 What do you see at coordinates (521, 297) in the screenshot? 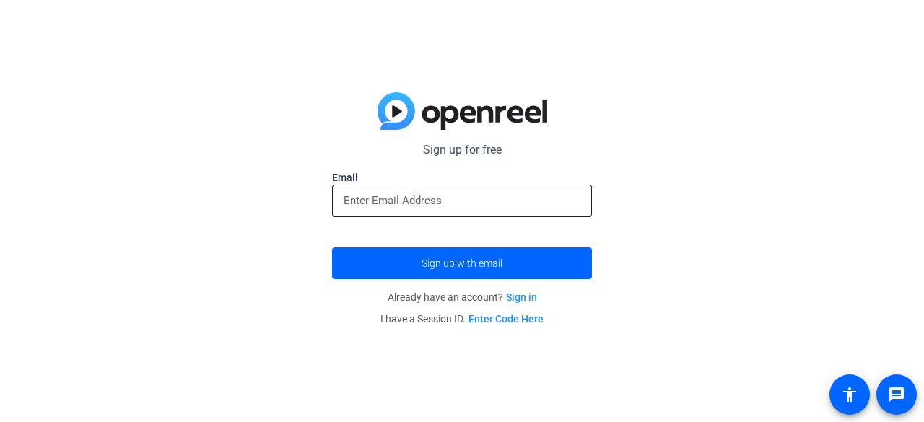
I see `a: Sign in` at bounding box center [521, 297].